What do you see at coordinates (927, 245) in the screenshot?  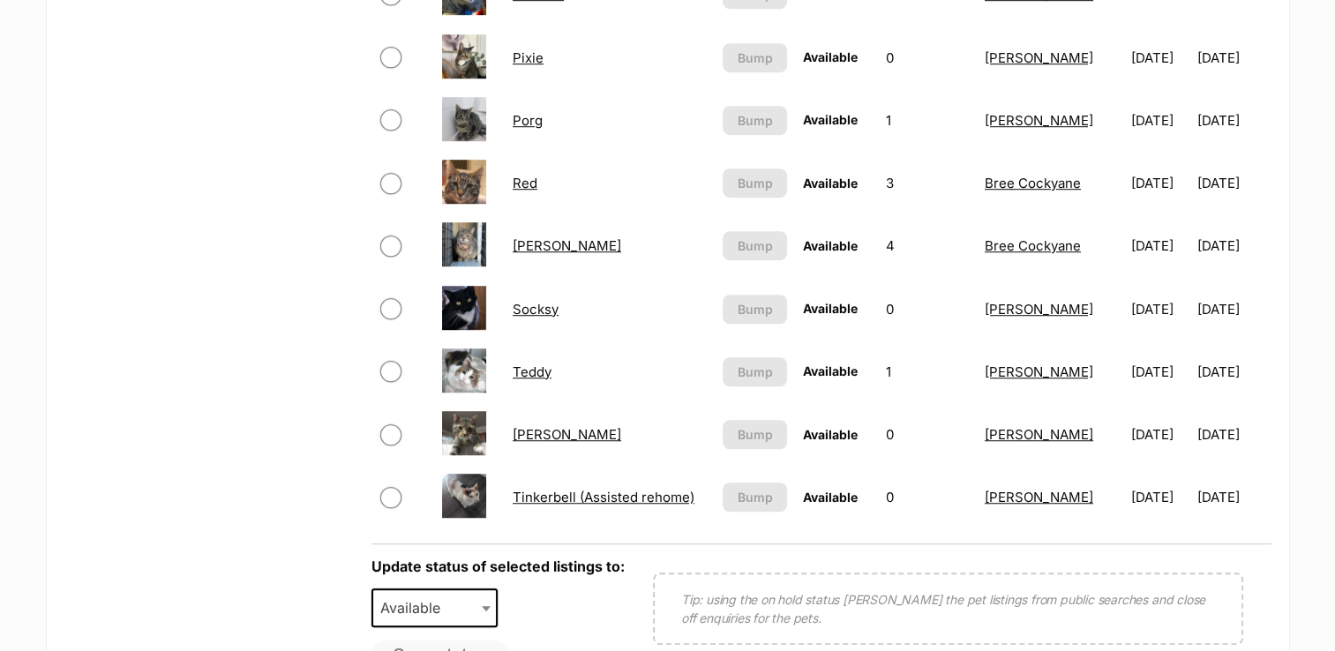 I see `td: 4` at bounding box center [927, 245].